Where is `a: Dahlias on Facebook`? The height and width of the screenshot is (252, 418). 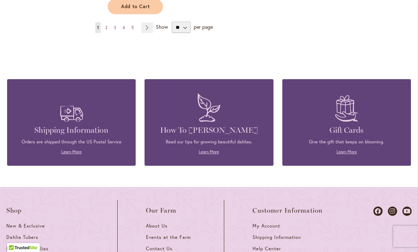
a: Dahlias on Facebook is located at coordinates (378, 211).